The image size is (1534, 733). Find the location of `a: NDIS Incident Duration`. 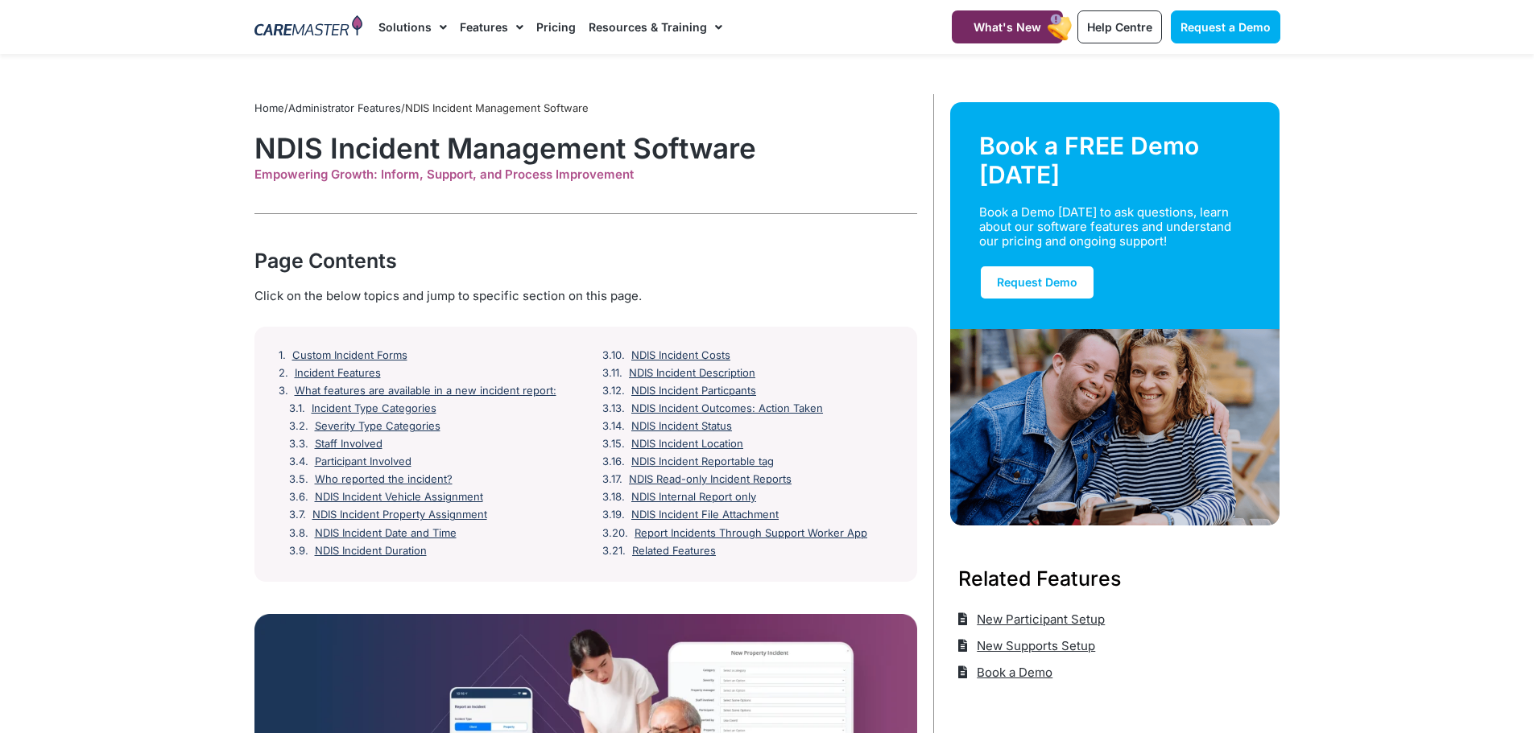

a: NDIS Incident Duration is located at coordinates (370, 552).